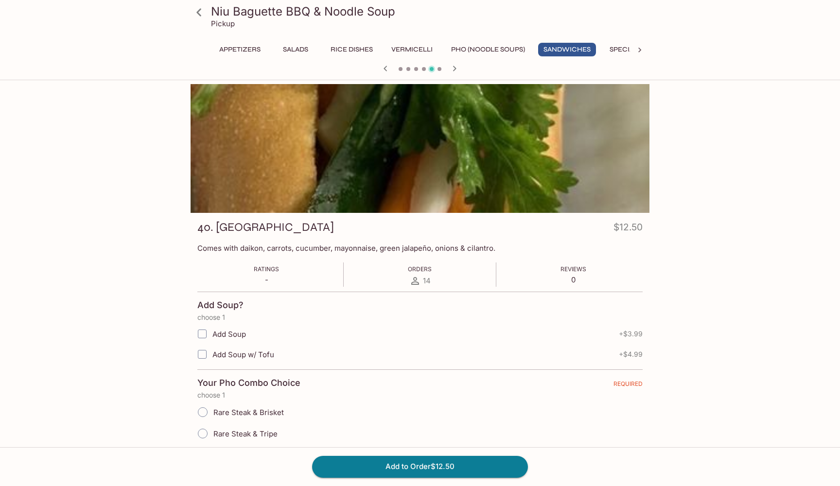  Describe the element at coordinates (427, 281) in the screenshot. I see `span: 14` at that location.